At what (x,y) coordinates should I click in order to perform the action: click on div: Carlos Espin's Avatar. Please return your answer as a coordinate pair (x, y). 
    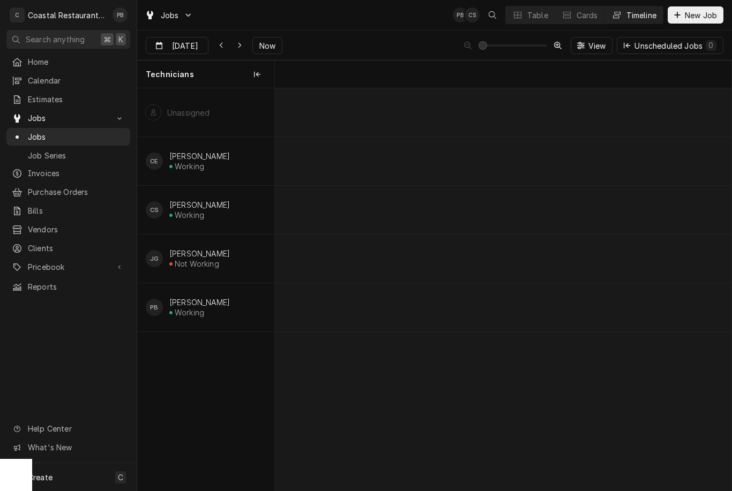
    Looking at the image, I should click on (154, 161).